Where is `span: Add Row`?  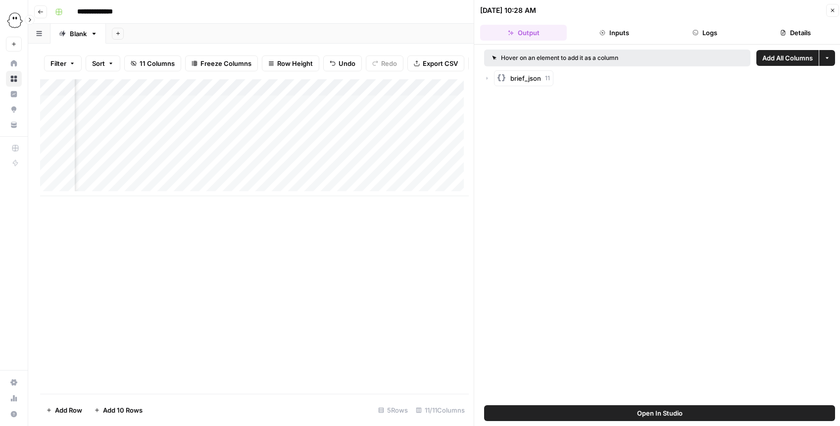 span: Add Row is located at coordinates (68, 410).